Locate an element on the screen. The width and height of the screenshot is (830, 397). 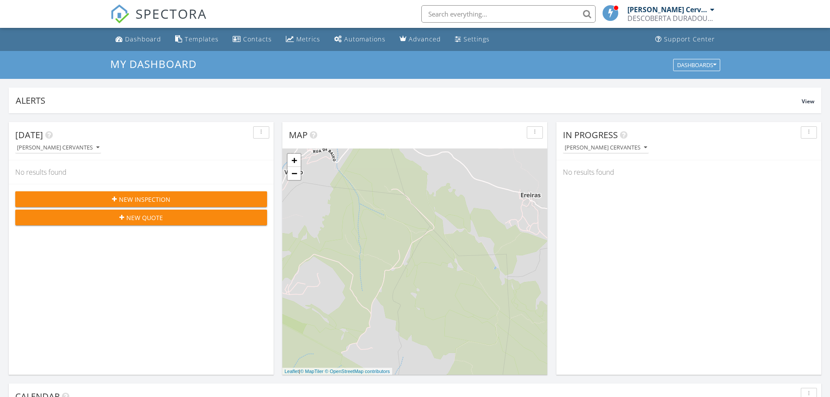
div: Settings is located at coordinates (476, 39).